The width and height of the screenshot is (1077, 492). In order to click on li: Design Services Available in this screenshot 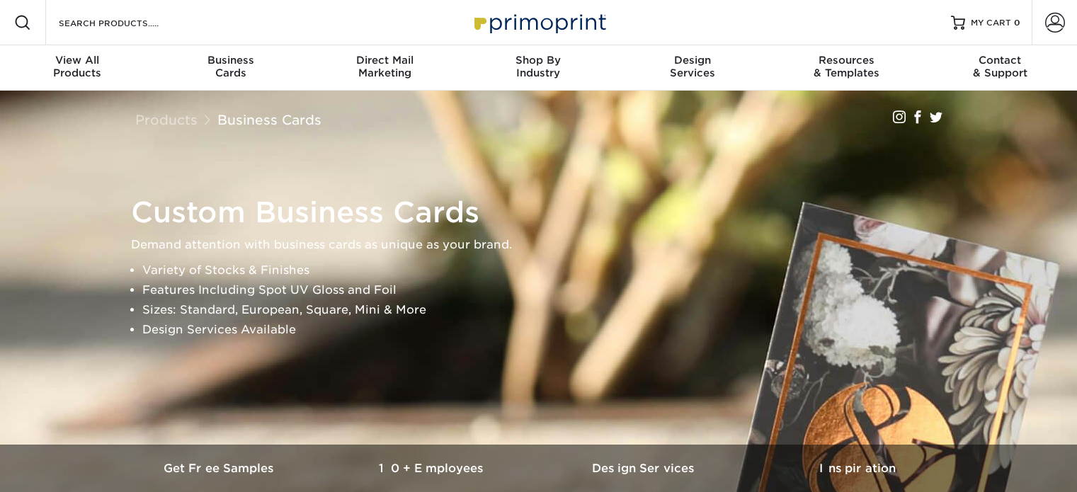, I will do `click(551, 330)`.